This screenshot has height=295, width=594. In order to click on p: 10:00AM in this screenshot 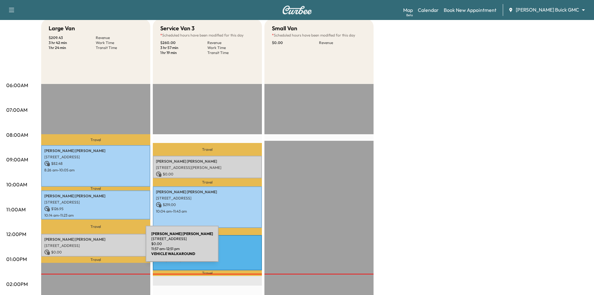, I will do `click(17, 184)`.